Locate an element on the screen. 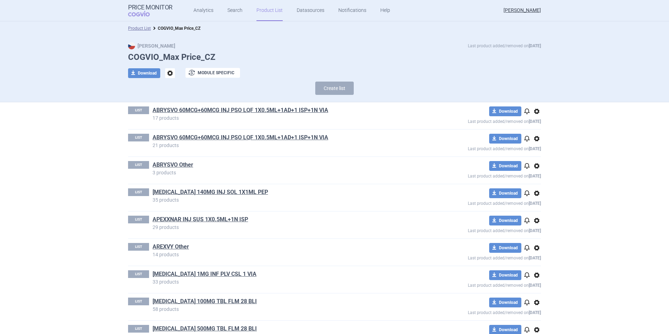  img: CZ is located at coordinates (131, 46).